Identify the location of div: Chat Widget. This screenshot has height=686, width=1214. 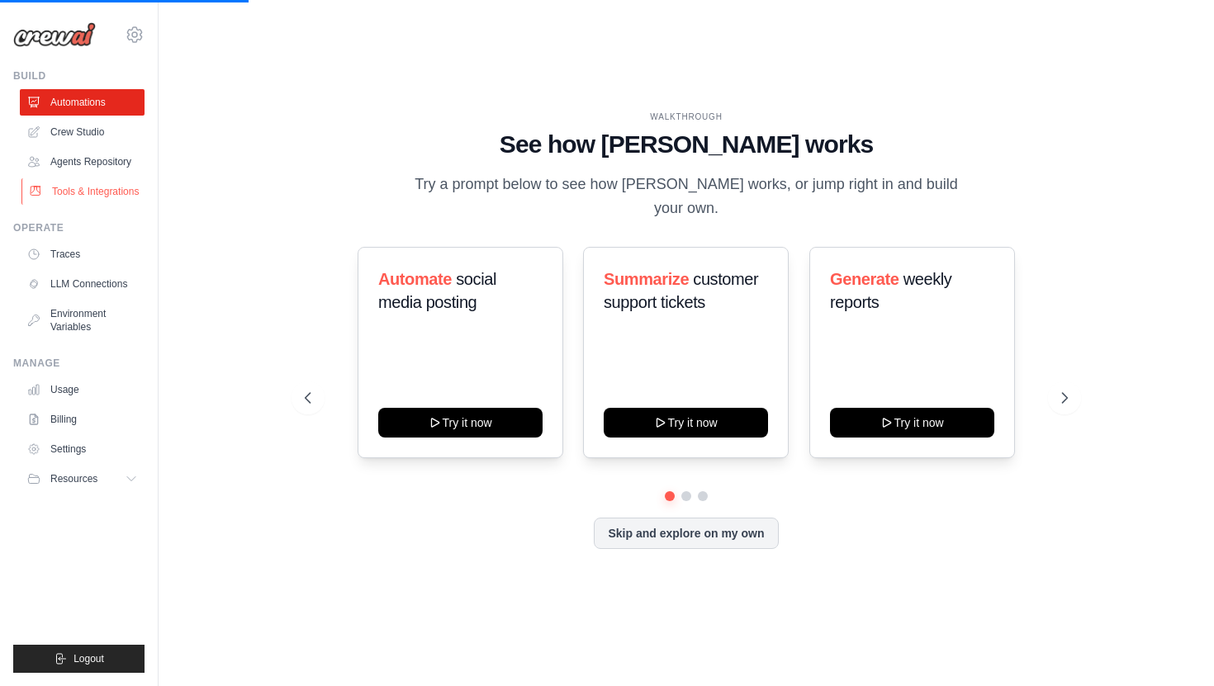
(1173, 647).